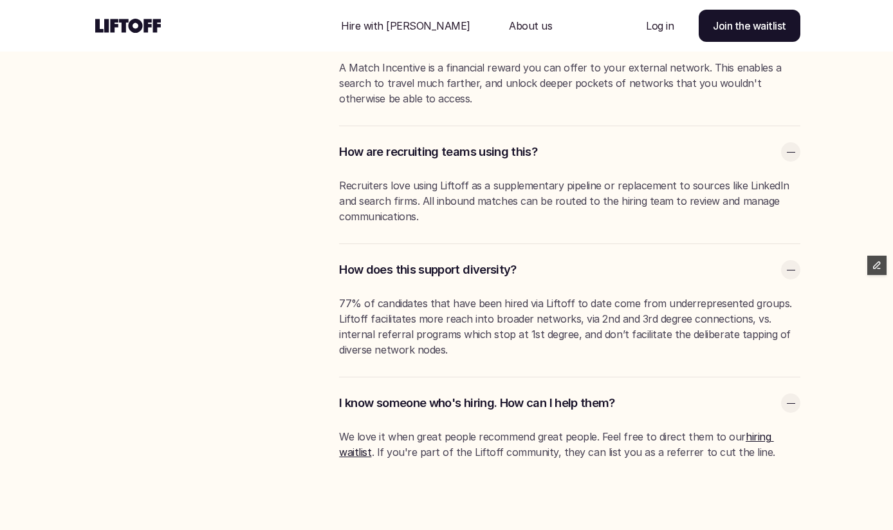  Describe the element at coordinates (750, 26) in the screenshot. I see `p: Join the waitlist` at that location.